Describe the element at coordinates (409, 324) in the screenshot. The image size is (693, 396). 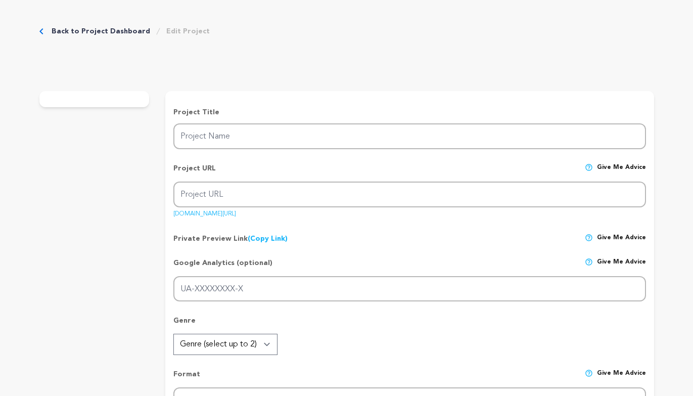
I see `p: Genre` at that location.